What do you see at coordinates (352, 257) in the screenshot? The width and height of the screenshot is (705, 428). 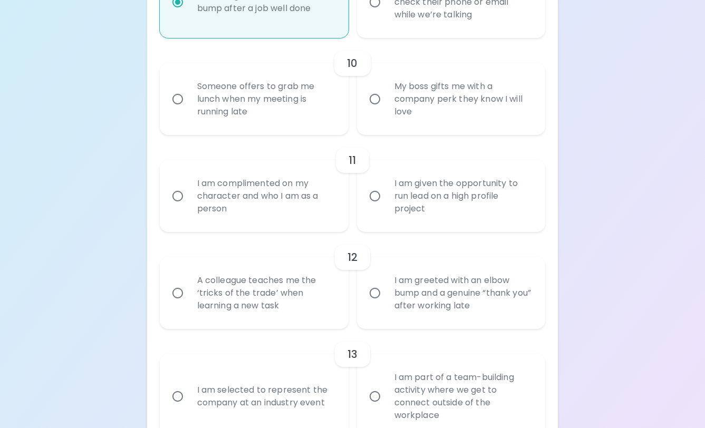 I see `h6: 12` at bounding box center [352, 257].